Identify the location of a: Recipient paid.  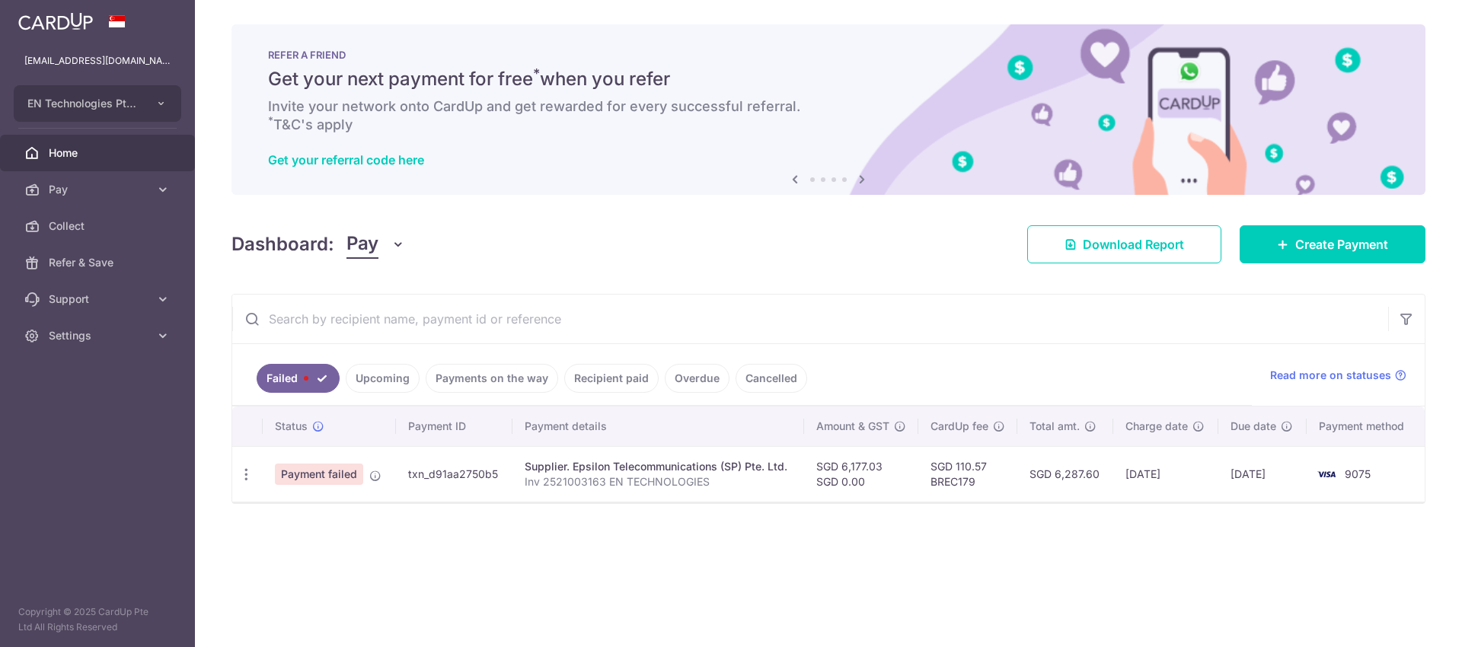
(612, 378).